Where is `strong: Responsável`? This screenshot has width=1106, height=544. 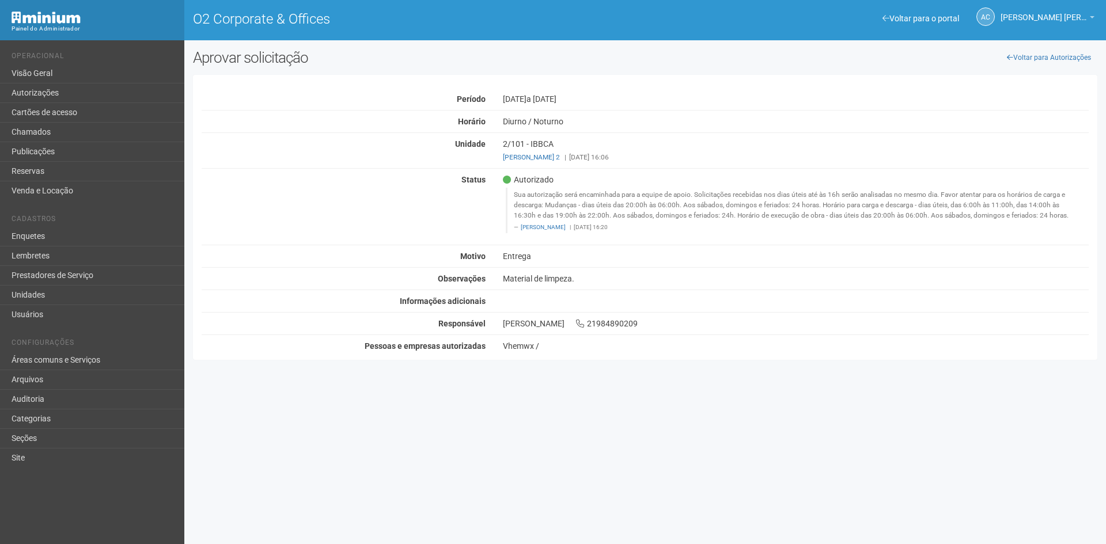 strong: Responsável is located at coordinates (462, 324).